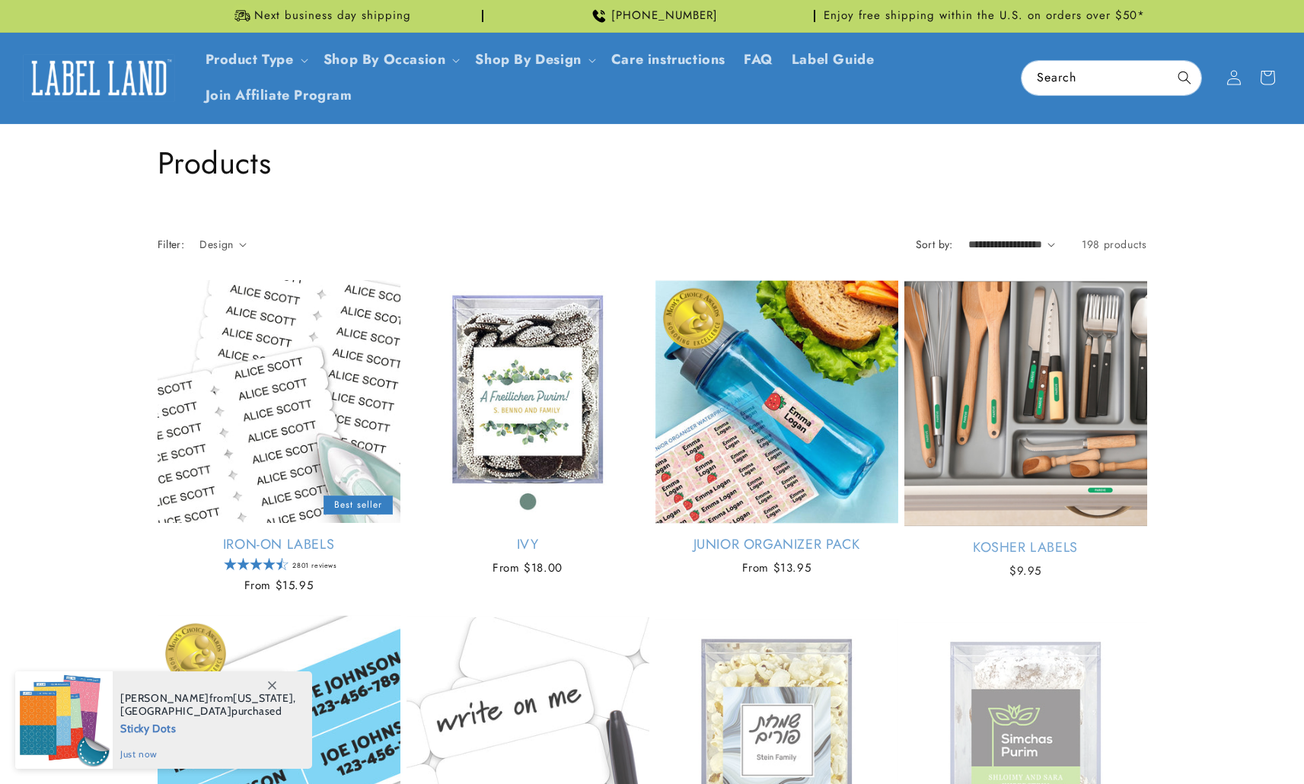 The width and height of the screenshot is (1304, 784). What do you see at coordinates (934, 244) in the screenshot?
I see `label: Sort by:` at bounding box center [934, 244].